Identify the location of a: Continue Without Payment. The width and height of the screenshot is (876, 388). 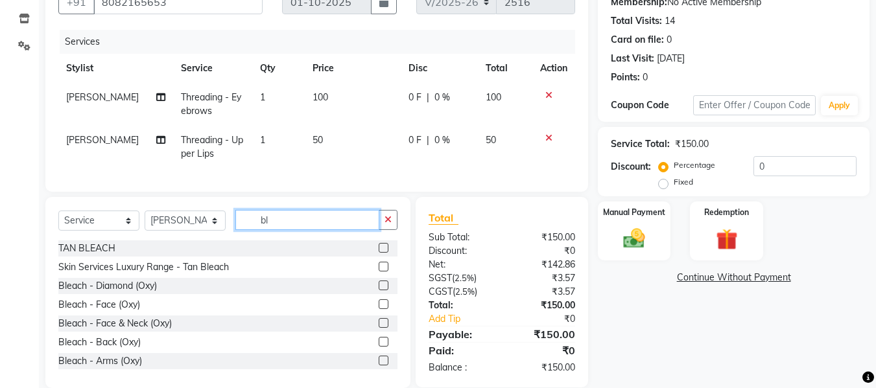
(733, 277).